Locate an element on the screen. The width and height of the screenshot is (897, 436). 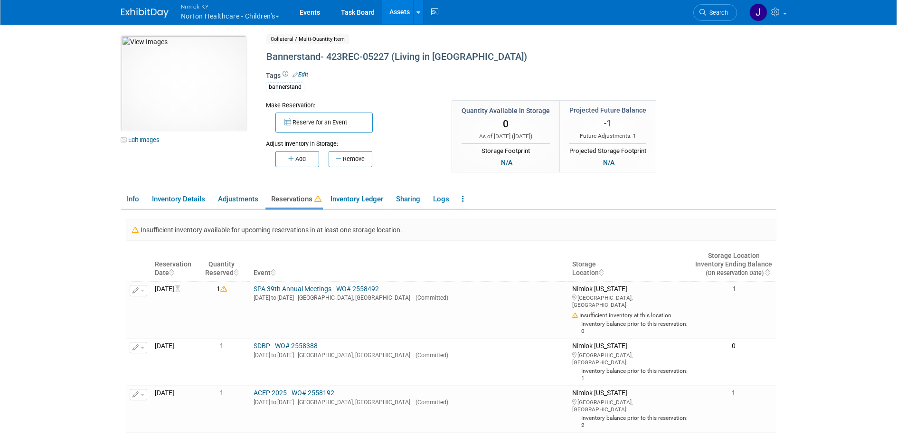
div: bannerstand is located at coordinates (285, 87).